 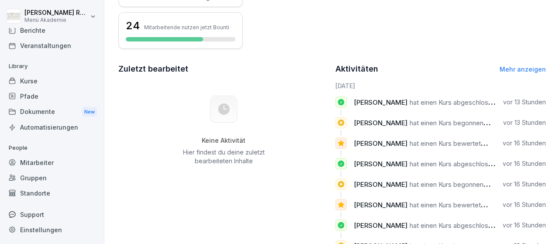 What do you see at coordinates (52, 193) in the screenshot?
I see `a: Standorte` at bounding box center [52, 193].